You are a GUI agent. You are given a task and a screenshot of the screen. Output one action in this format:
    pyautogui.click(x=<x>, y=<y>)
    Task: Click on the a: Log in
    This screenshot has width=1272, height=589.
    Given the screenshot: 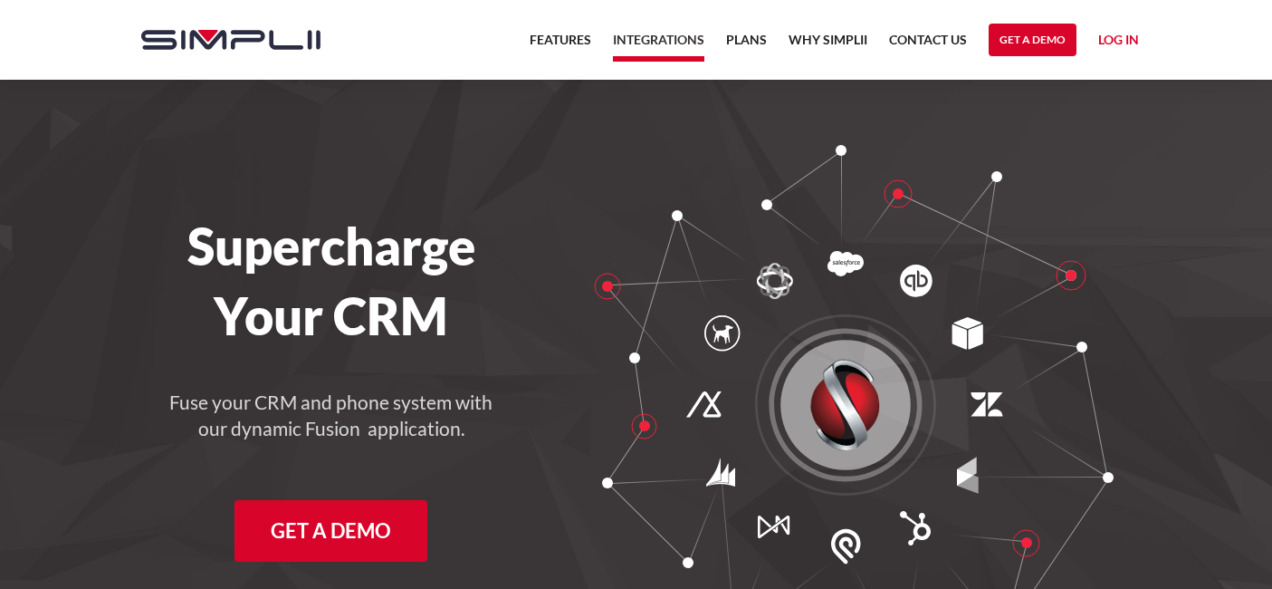 What is the action you would take?
    pyautogui.click(x=1118, y=43)
    